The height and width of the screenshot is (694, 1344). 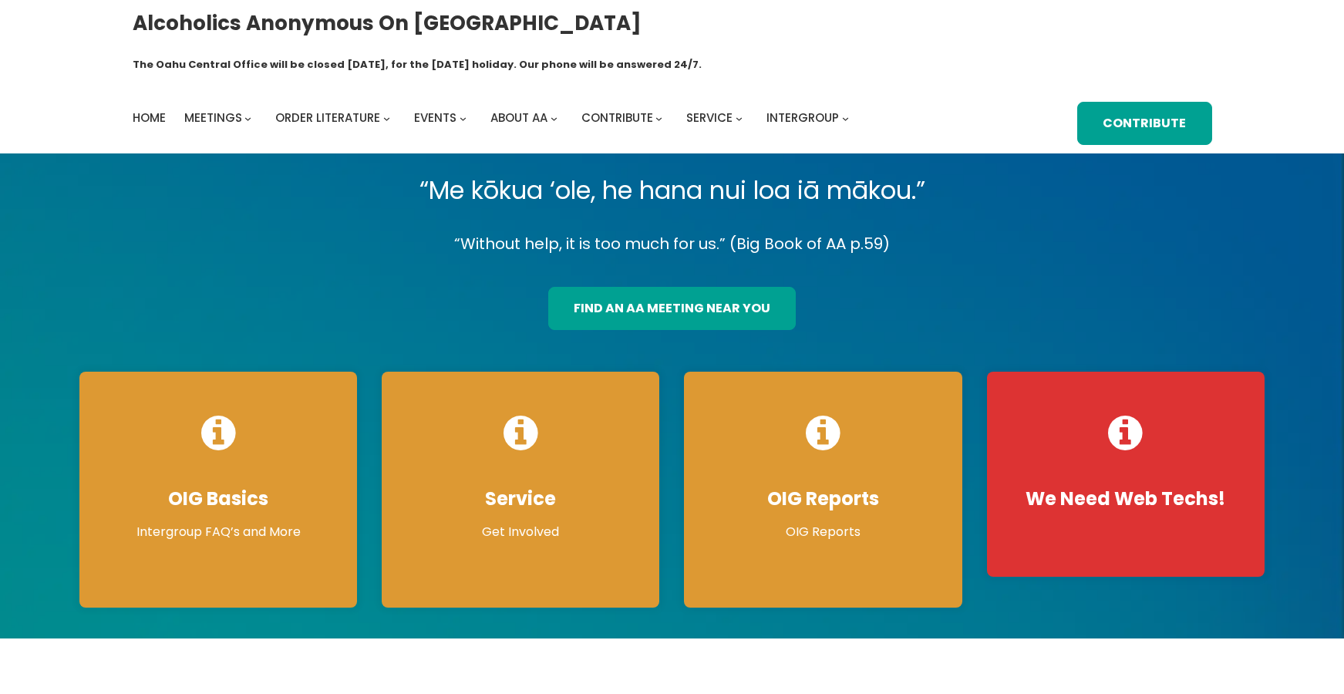 What do you see at coordinates (671, 190) in the screenshot?
I see `p: “Me kōkua ‘ole, he hana nui loa iā mākou.”` at bounding box center [671, 190].